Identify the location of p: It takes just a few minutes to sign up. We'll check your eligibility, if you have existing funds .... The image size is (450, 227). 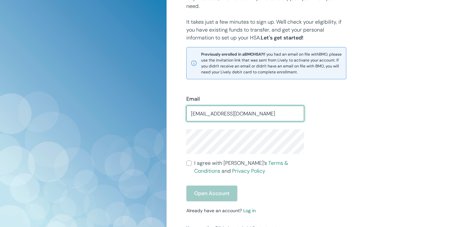
(266, 30).